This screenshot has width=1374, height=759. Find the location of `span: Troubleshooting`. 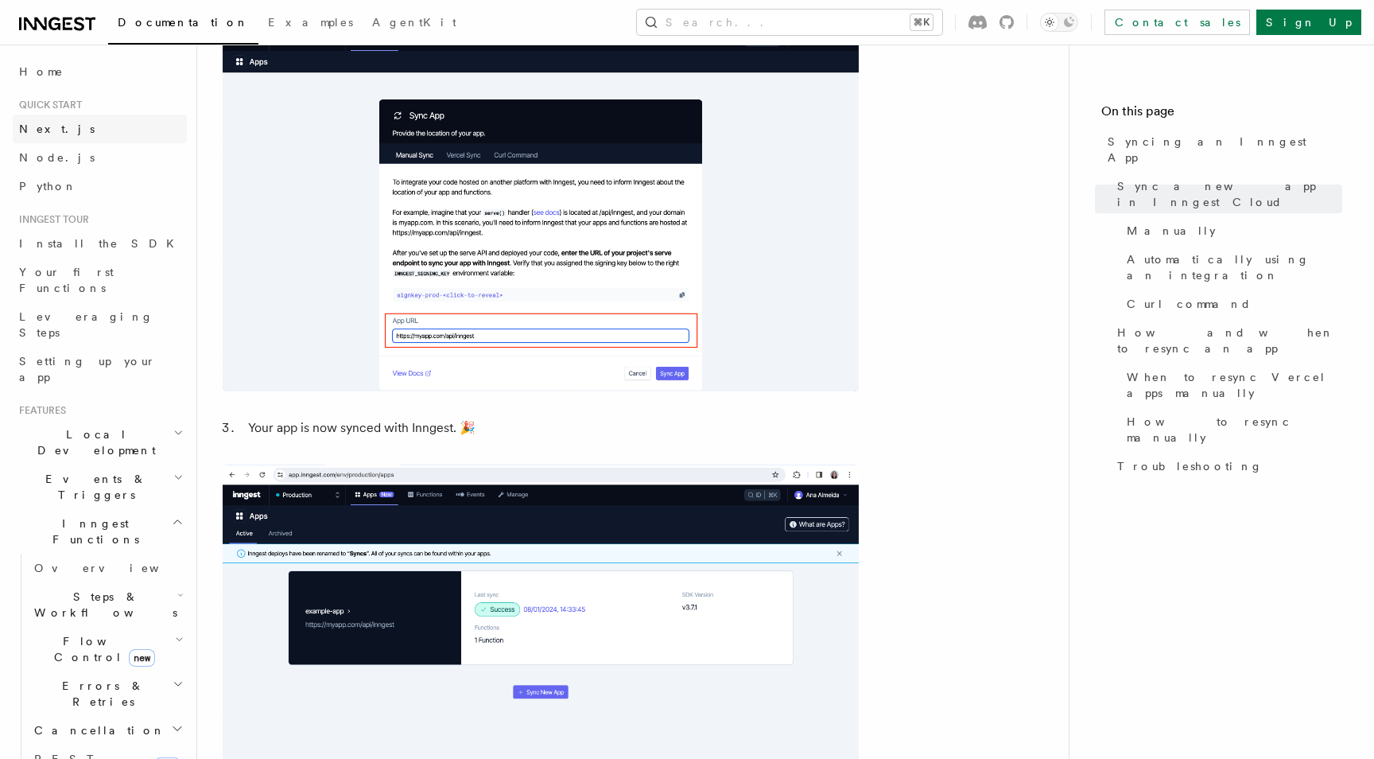

span: Troubleshooting is located at coordinates (1190, 466).